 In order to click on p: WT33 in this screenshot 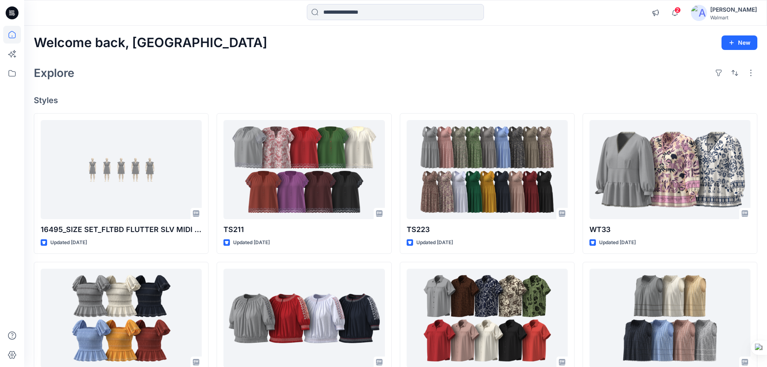, I will do `click(670, 230)`.